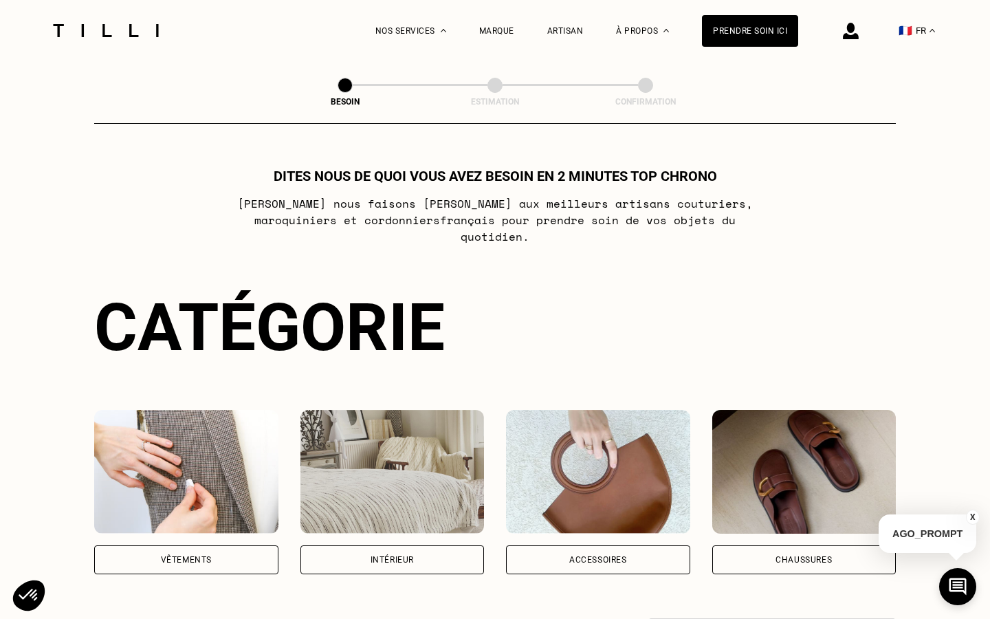 The height and width of the screenshot is (619, 990). What do you see at coordinates (186, 559) in the screenshot?
I see `div: Vêtements` at bounding box center [186, 559].